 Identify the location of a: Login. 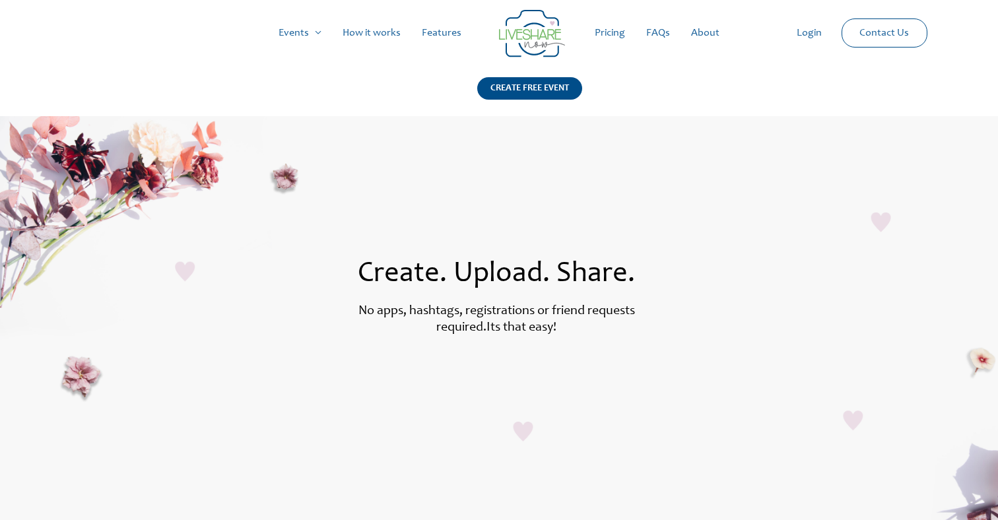
(809, 33).